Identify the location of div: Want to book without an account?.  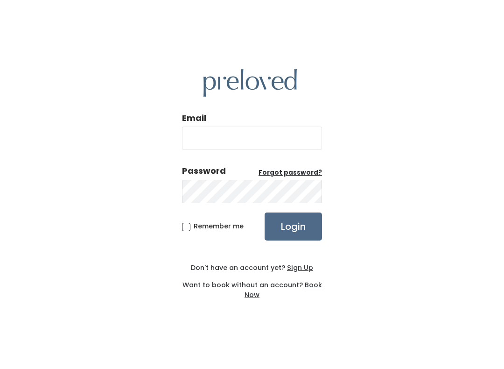
(252, 286).